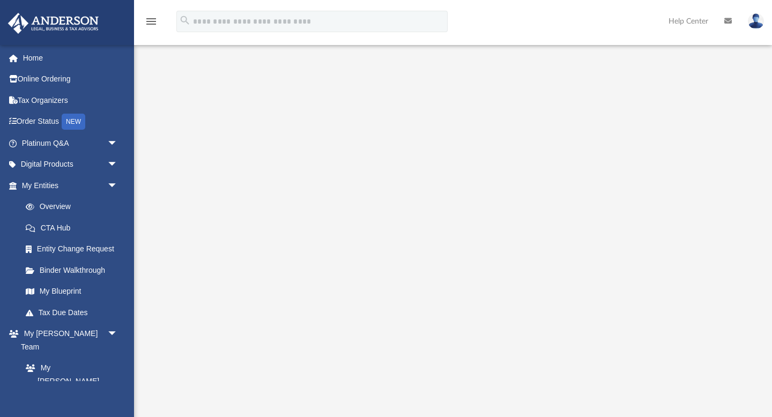  What do you see at coordinates (71, 186) in the screenshot?
I see `a: My Entitiesarrow_drop_down` at bounding box center [71, 186].